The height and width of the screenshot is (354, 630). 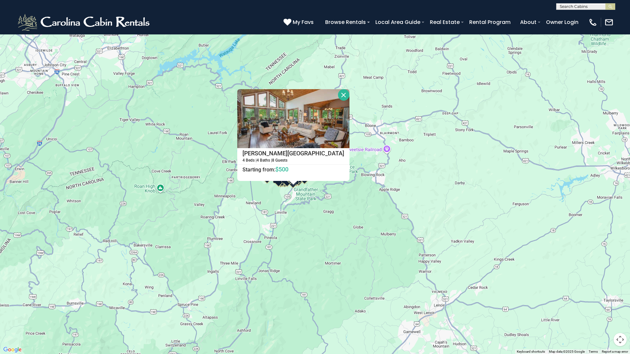 What do you see at coordinates (445, 22) in the screenshot?
I see `a: Real Estate` at bounding box center [445, 22].